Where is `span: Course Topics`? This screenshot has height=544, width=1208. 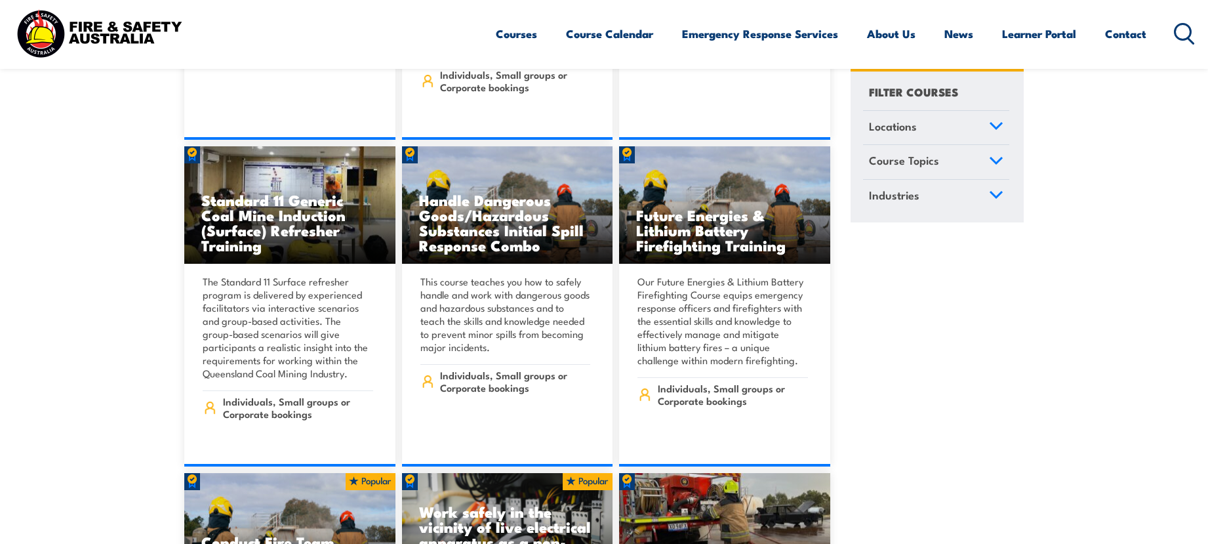 span: Course Topics is located at coordinates (904, 161).